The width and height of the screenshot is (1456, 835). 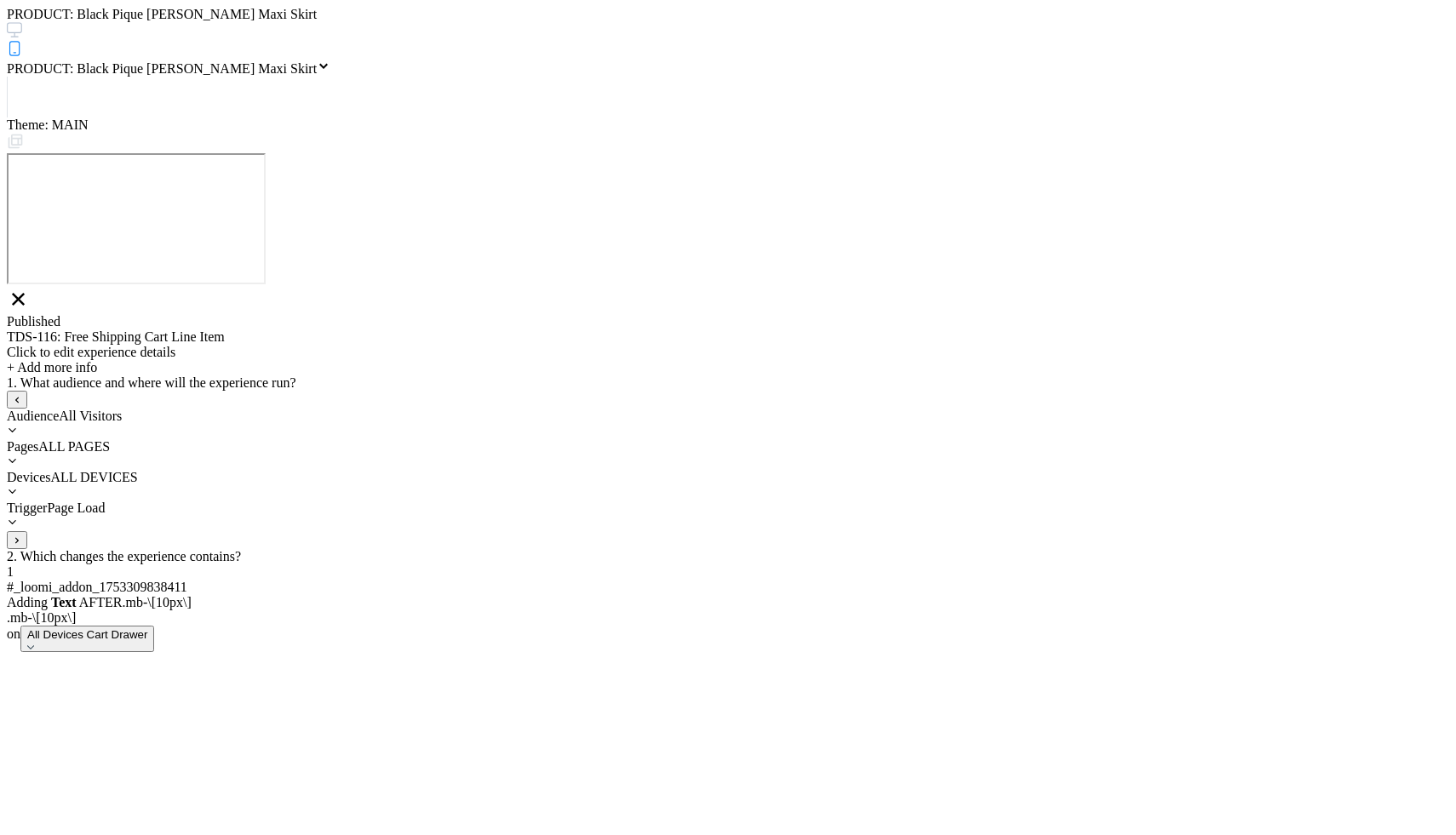 What do you see at coordinates (86, 639) in the screenshot?
I see `button: All Devices Cart Drawerdown arrow` at bounding box center [86, 639].